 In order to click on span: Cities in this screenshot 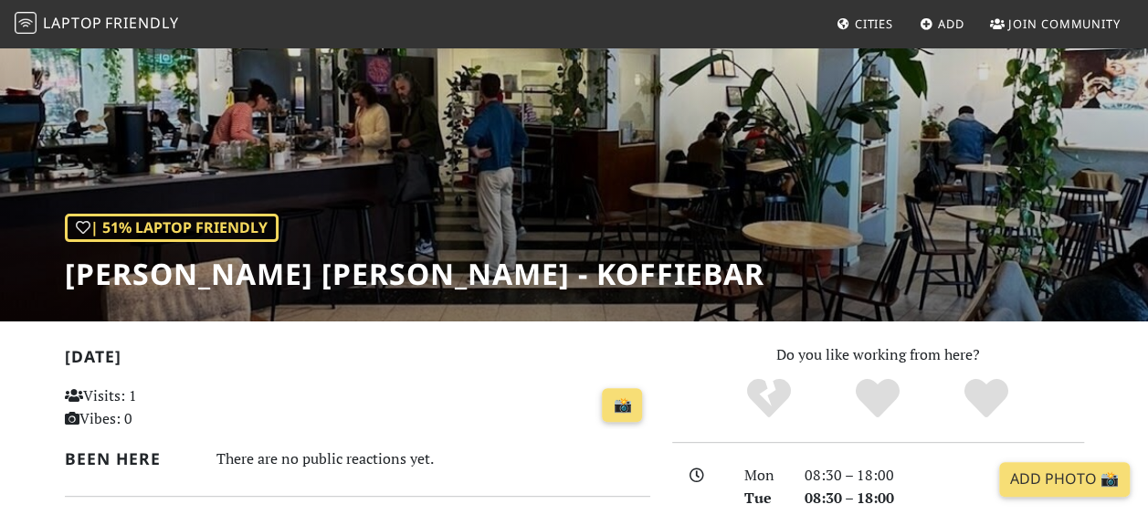, I will do `click(874, 24)`.